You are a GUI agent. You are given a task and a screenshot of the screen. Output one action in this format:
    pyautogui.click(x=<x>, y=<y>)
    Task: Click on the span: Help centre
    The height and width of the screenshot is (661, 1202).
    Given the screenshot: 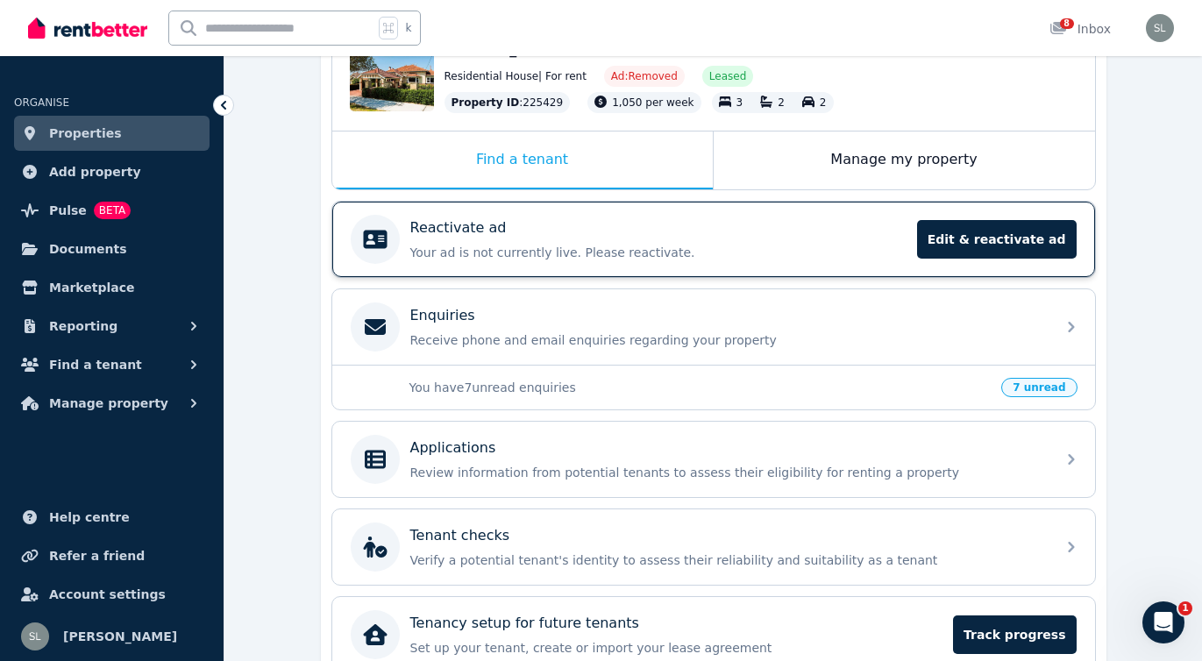 What is the action you would take?
    pyautogui.click(x=89, y=517)
    